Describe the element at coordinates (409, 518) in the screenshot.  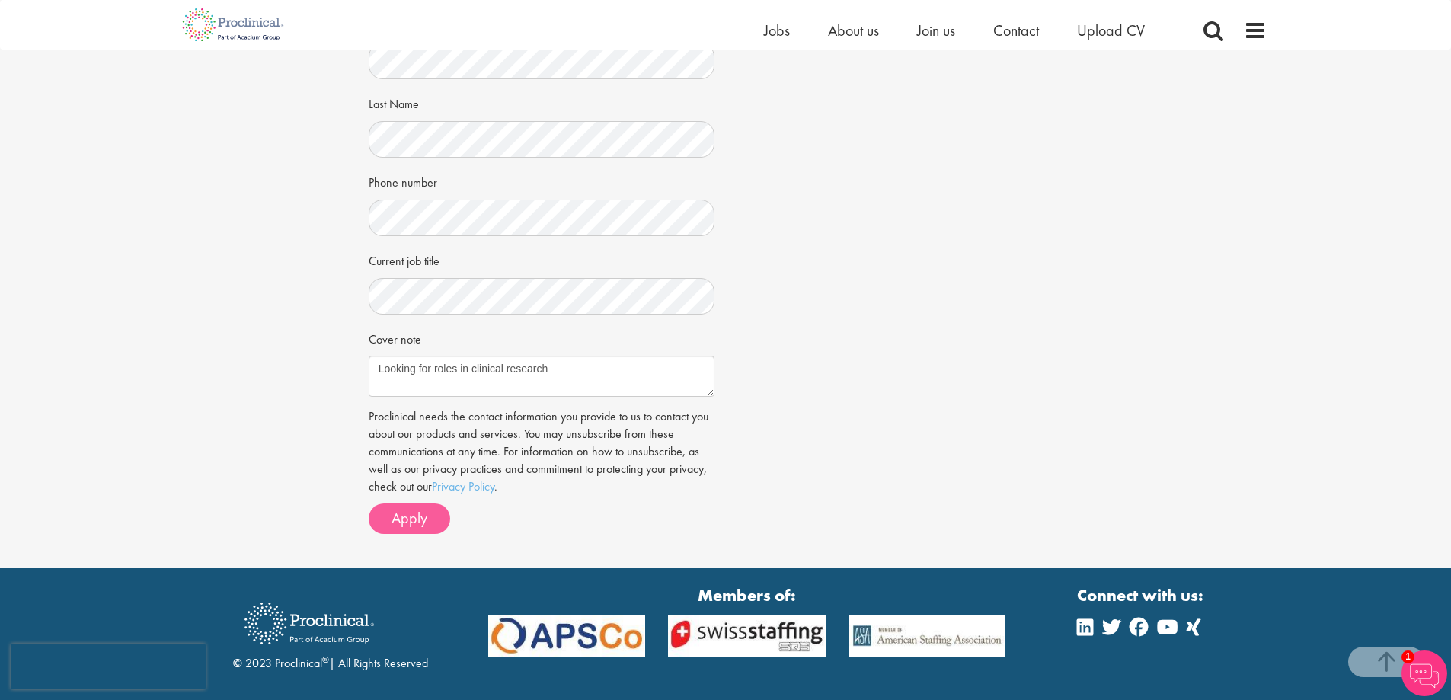
I see `span: Apply` at that location.